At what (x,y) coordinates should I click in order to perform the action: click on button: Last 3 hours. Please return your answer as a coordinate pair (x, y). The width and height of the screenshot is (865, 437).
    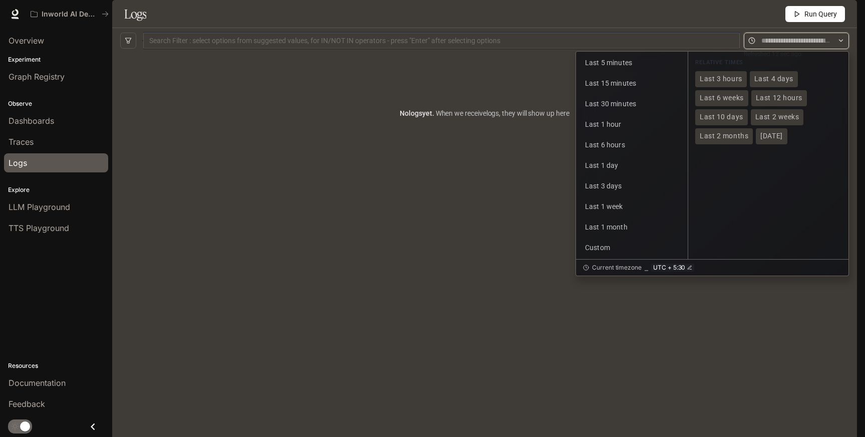
    Looking at the image, I should click on (720, 79).